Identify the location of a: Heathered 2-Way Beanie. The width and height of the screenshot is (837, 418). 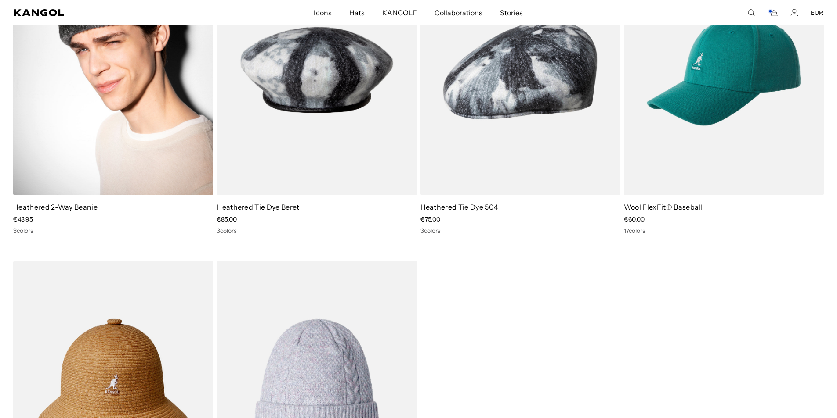
(55, 207).